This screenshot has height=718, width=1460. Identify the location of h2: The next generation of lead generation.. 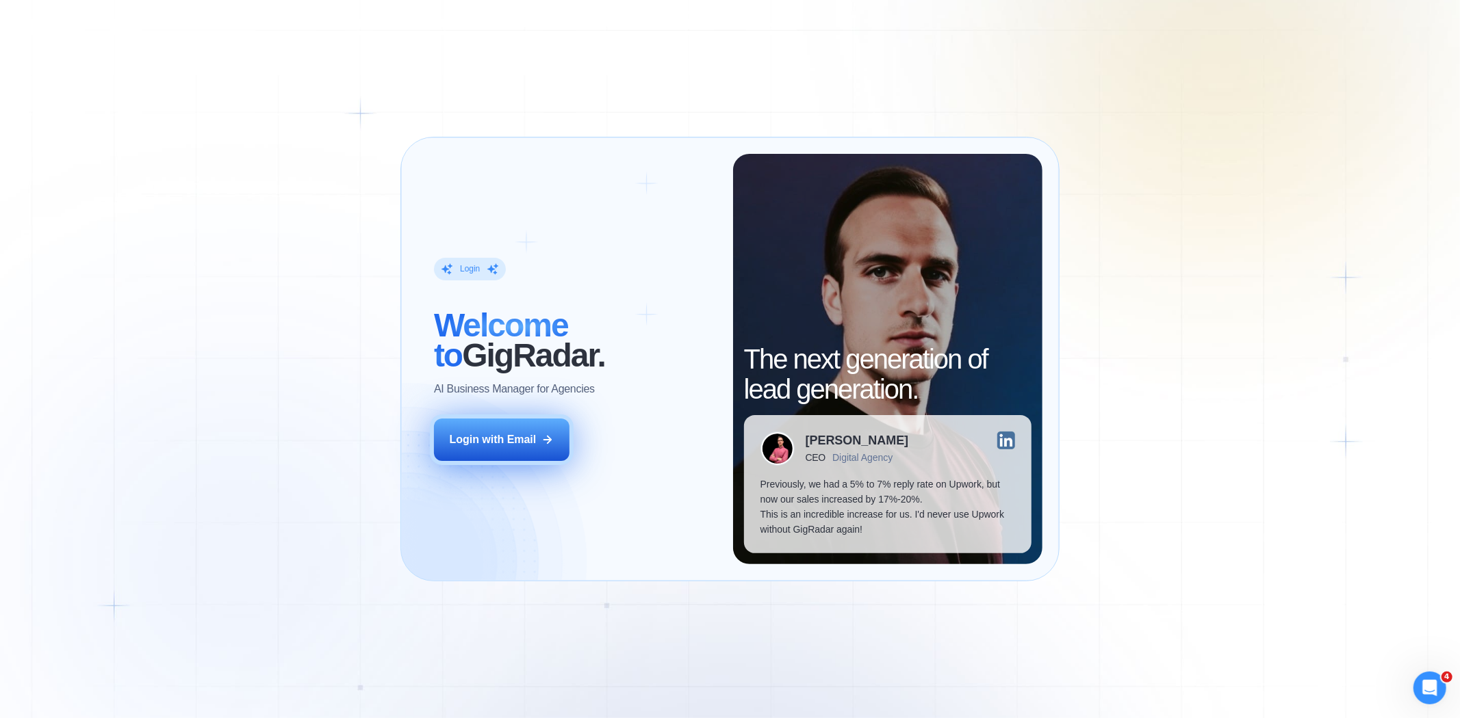
(887, 374).